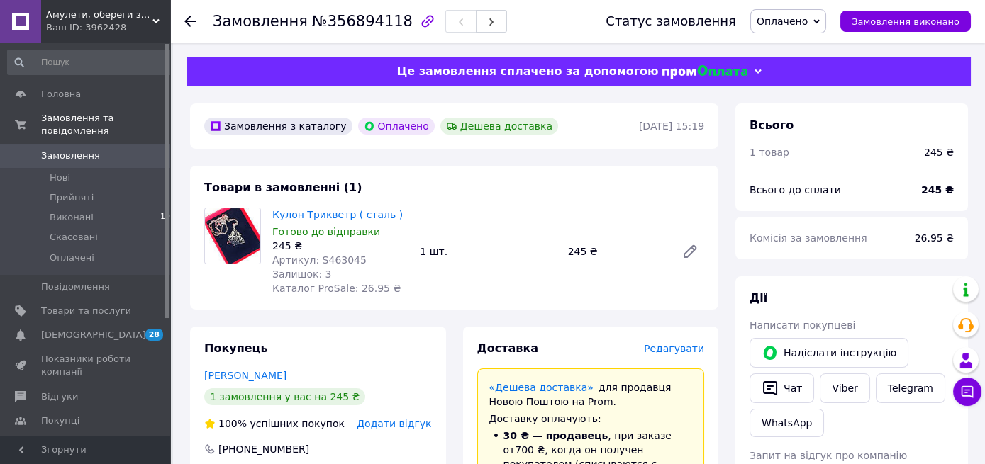  I want to click on span: 1 товар, so click(769, 152).